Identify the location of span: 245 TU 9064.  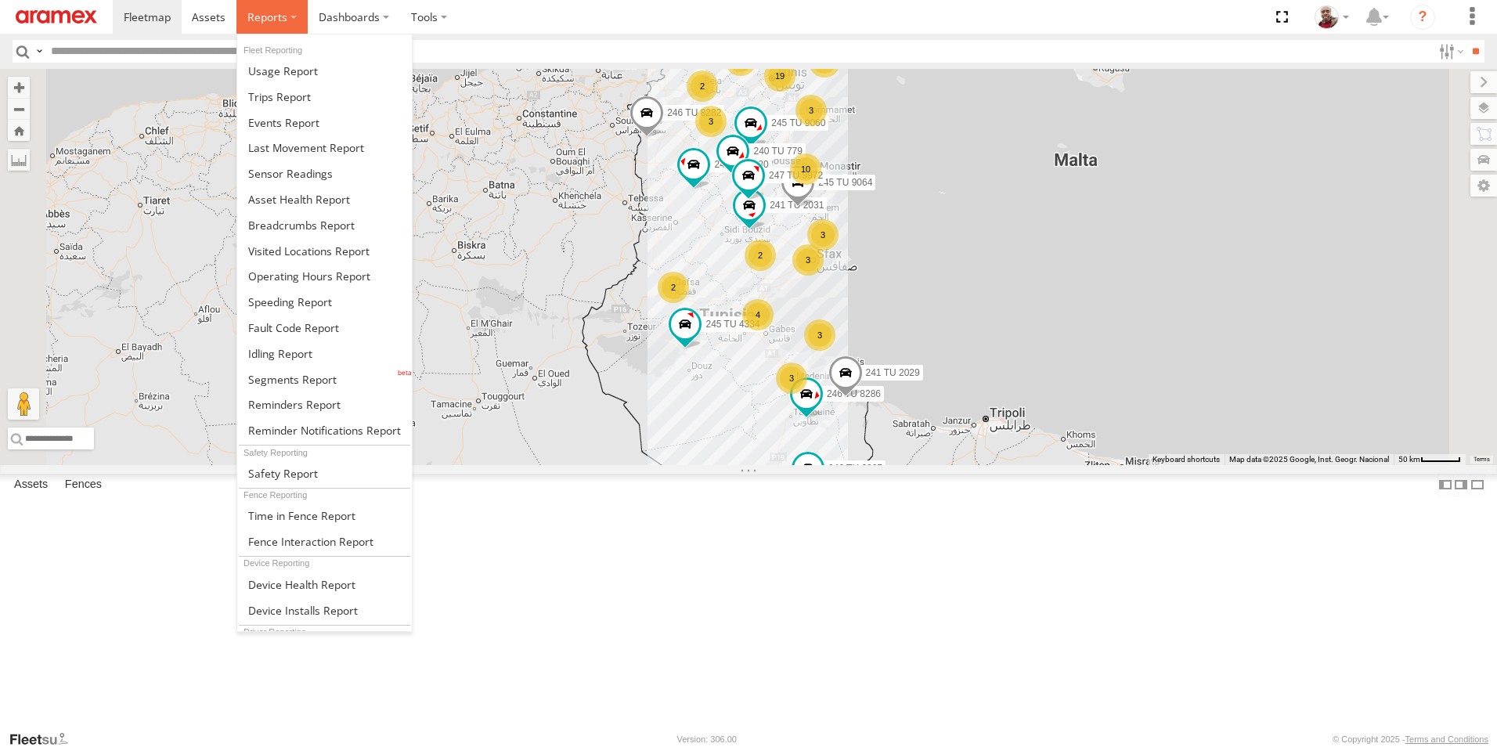
(845, 182).